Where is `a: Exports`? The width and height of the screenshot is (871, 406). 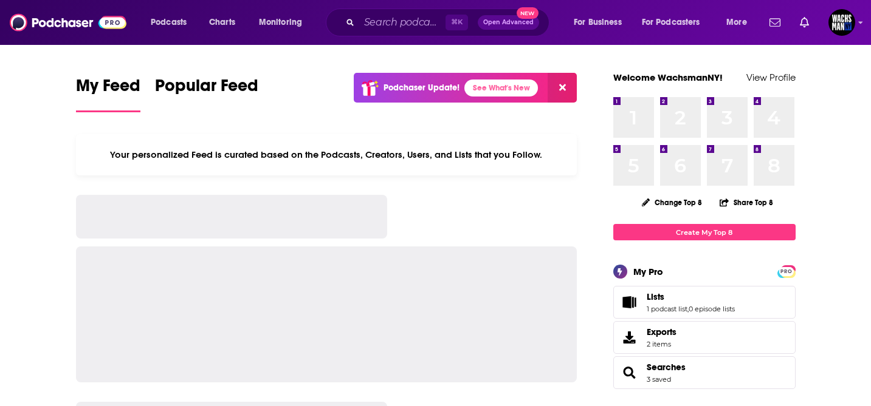
a: Exports is located at coordinates (704, 338).